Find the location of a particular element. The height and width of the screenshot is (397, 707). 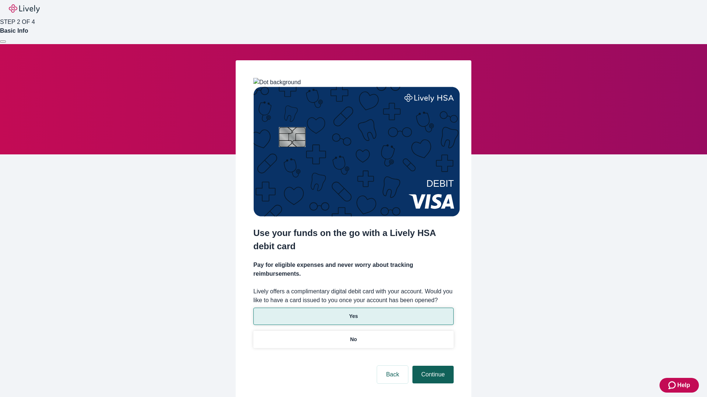

img: Dot background is located at coordinates (277, 82).